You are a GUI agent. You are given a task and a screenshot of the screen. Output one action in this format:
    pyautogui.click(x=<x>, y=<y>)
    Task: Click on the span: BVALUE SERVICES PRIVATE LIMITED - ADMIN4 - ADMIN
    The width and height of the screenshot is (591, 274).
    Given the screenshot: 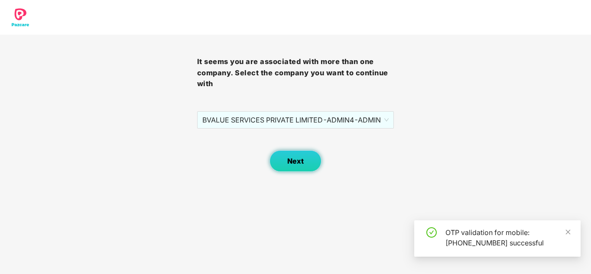 What is the action you would take?
    pyautogui.click(x=295, y=120)
    